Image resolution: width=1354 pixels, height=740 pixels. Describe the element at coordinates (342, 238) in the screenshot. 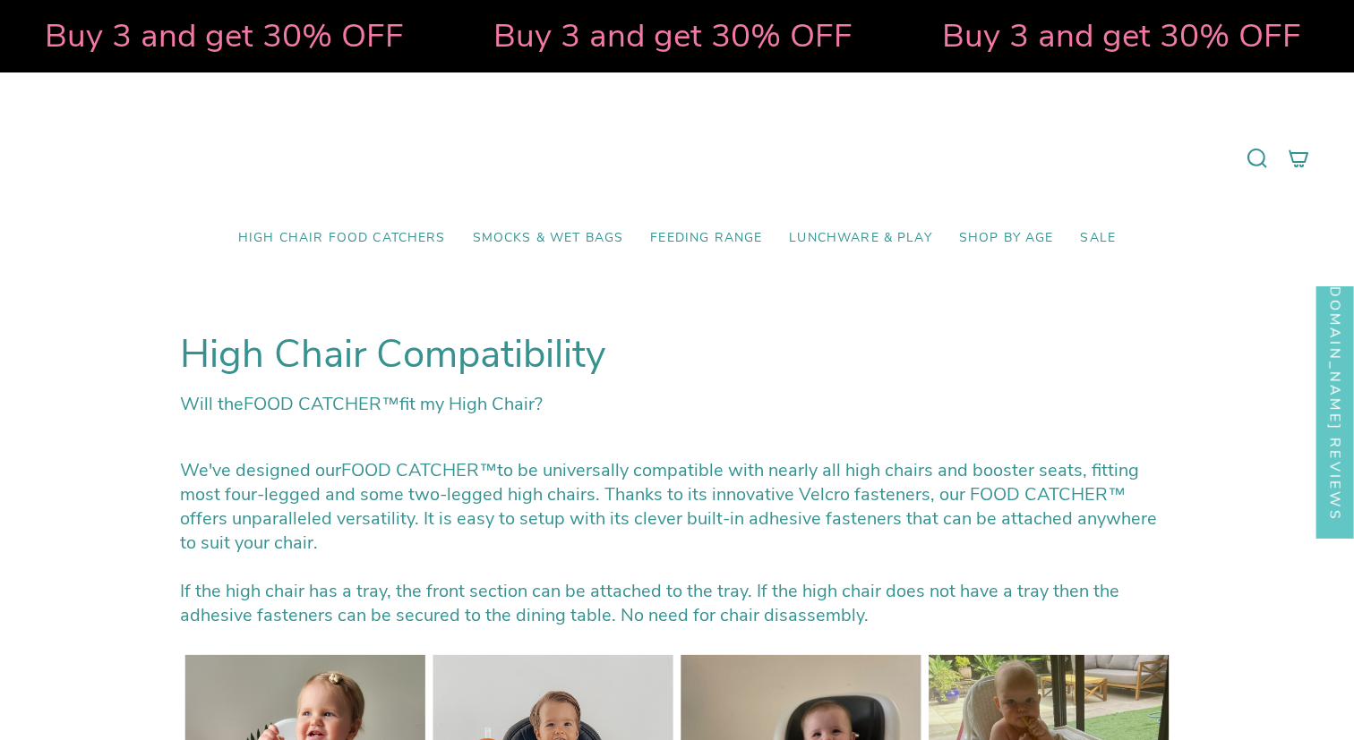

I see `a: High Chair Food Catchers` at that location.